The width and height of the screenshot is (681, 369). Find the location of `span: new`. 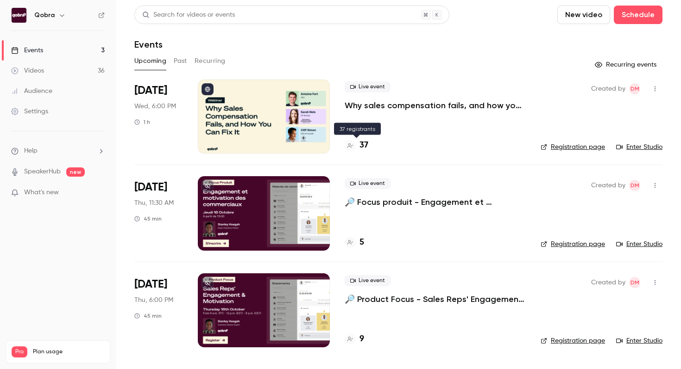

span: new is located at coordinates (75, 172).